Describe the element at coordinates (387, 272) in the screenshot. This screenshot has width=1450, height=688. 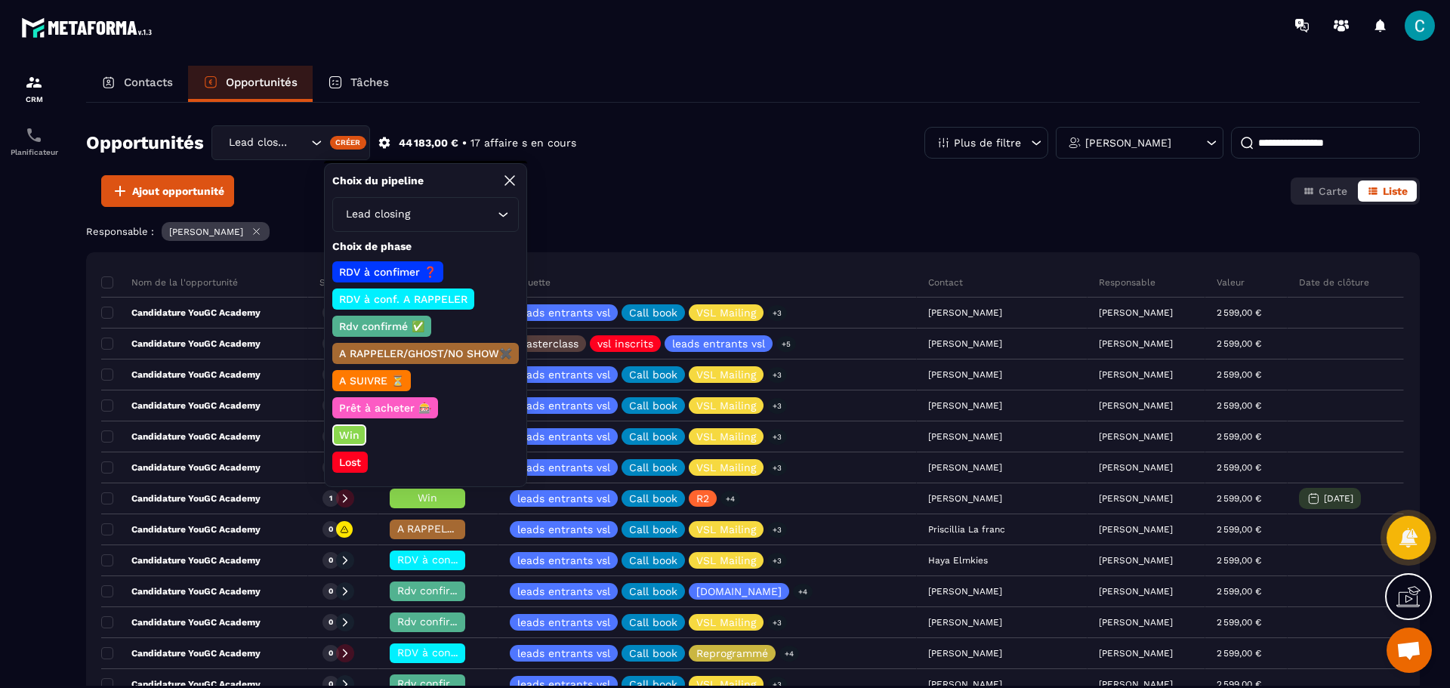
I see `p: RDV à confimer ❓` at that location.